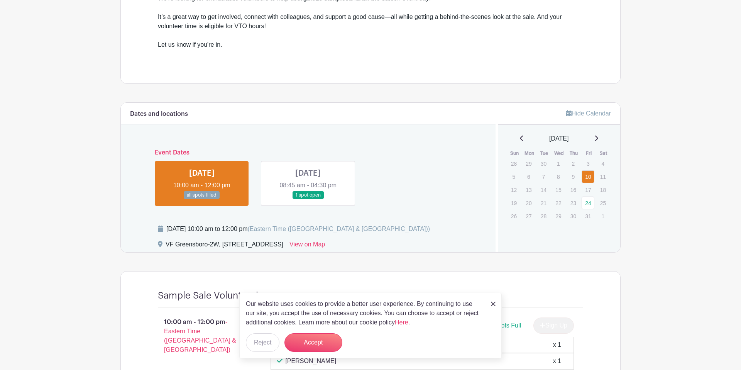  What do you see at coordinates (603, 189) in the screenshot?
I see `p: 18` at bounding box center [603, 189].